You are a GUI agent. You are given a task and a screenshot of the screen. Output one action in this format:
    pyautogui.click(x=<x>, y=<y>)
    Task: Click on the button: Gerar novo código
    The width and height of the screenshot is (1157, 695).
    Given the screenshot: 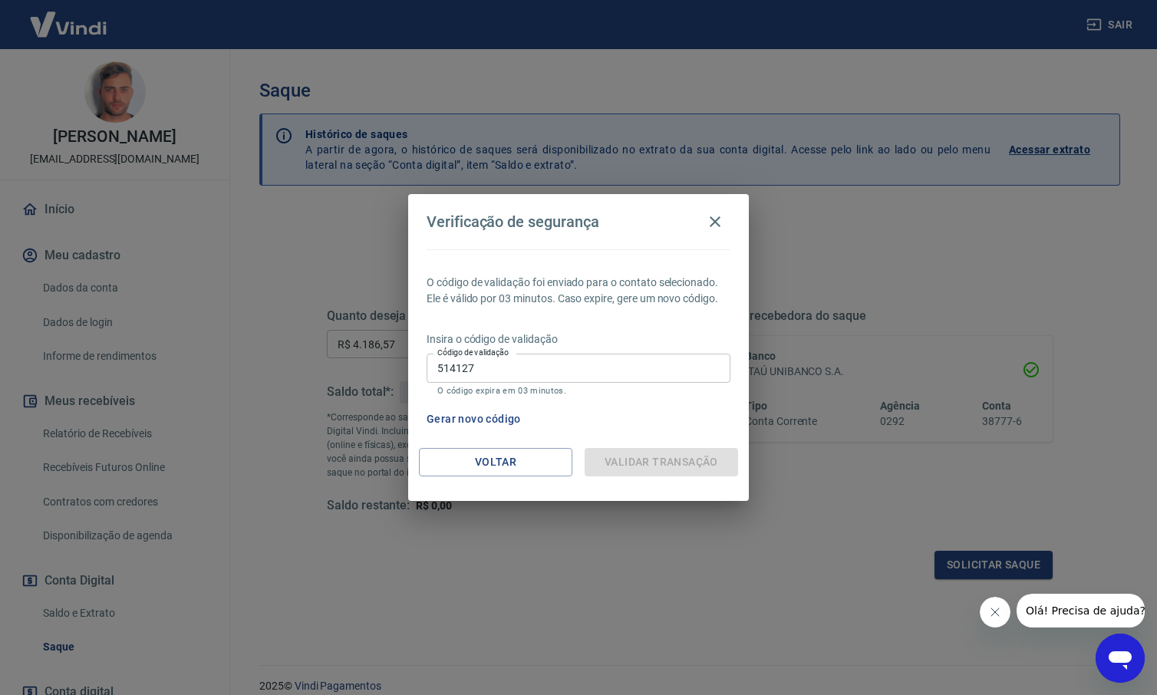 What is the action you would take?
    pyautogui.click(x=474, y=419)
    